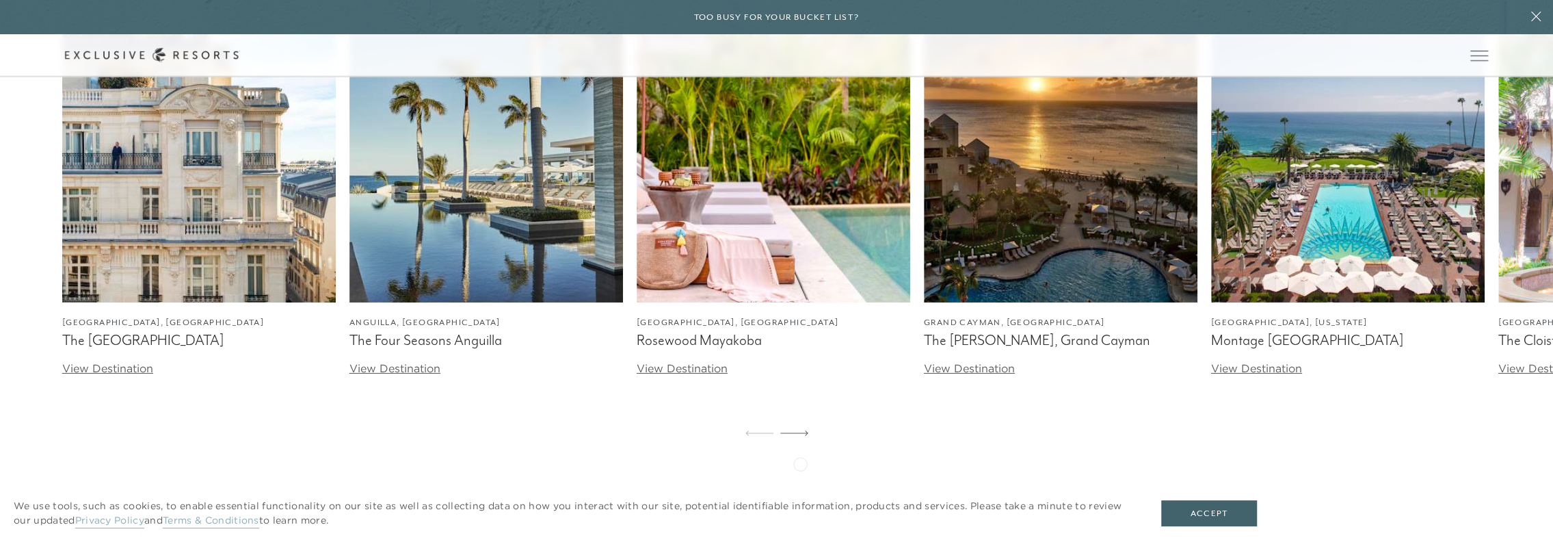  What do you see at coordinates (777, 17) in the screenshot?
I see `h6: Too busy for your bucket list?` at bounding box center [777, 17].